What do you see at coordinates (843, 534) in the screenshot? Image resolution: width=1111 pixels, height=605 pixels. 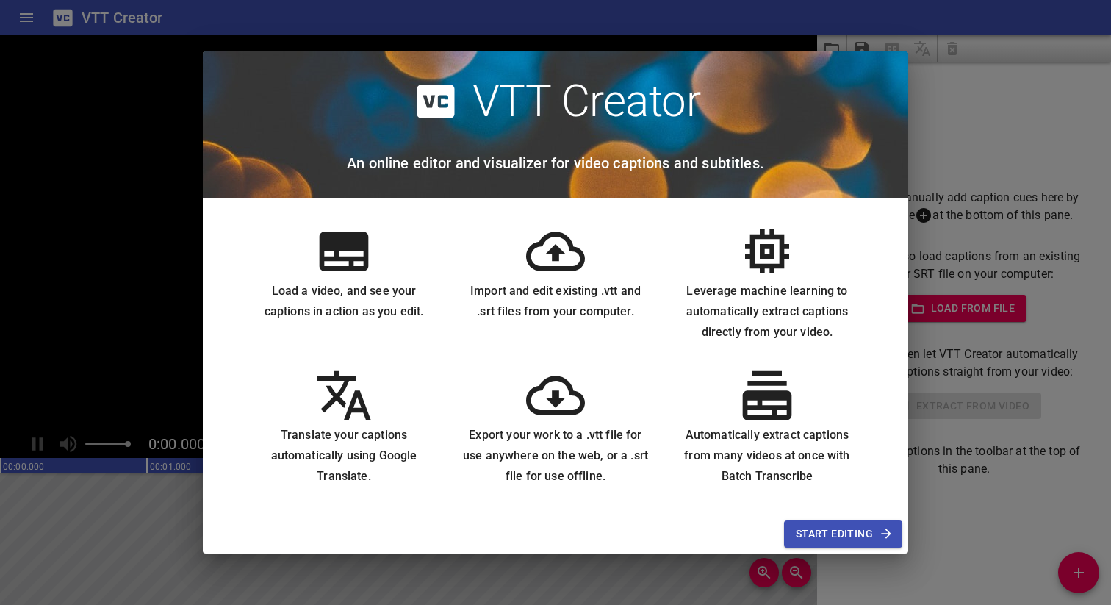 I see `span: Start Editing` at bounding box center [843, 534].